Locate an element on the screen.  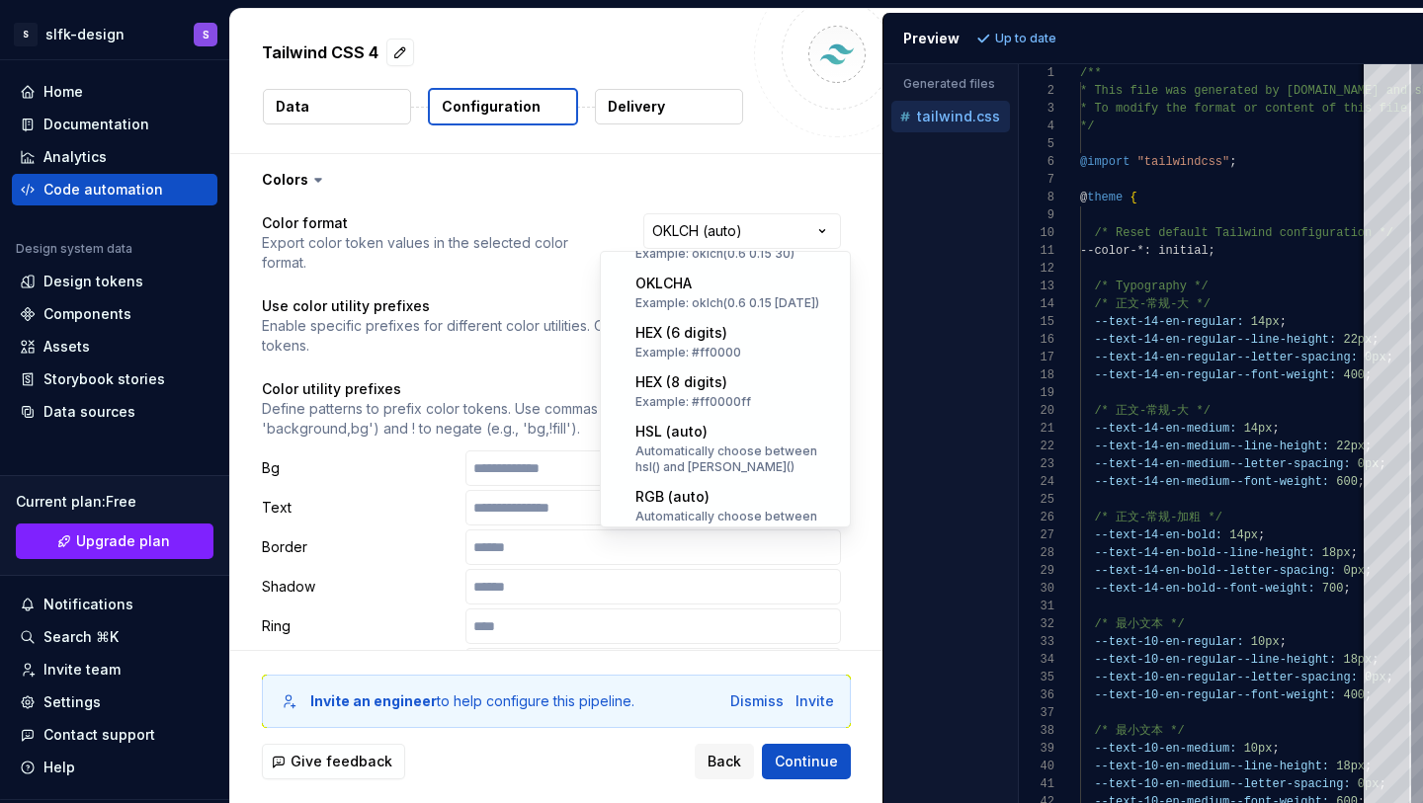
span: HEX (6 digits) is located at coordinates (681, 332).